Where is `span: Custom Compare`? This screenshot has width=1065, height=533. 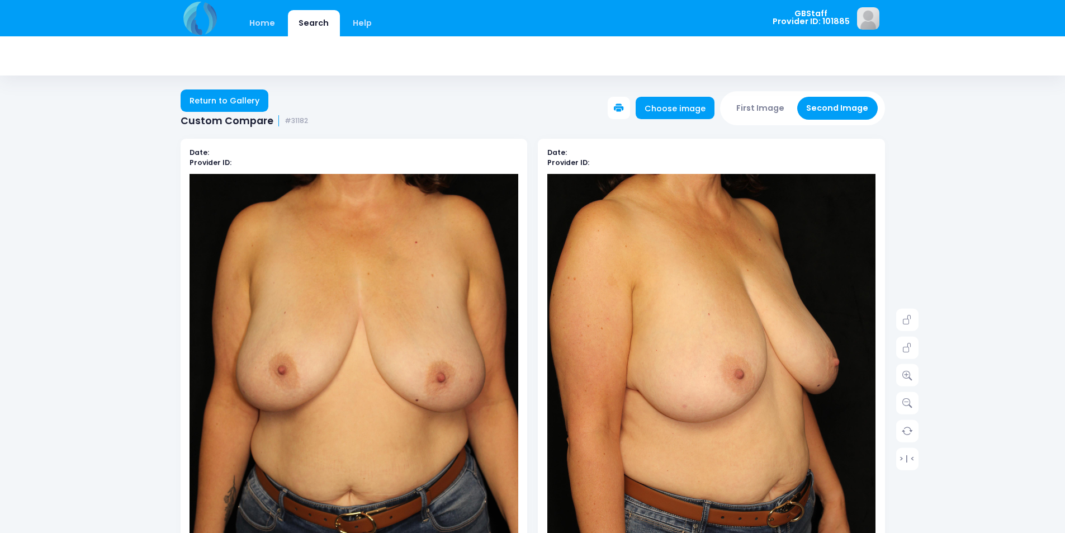
span: Custom Compare is located at coordinates (227, 121).